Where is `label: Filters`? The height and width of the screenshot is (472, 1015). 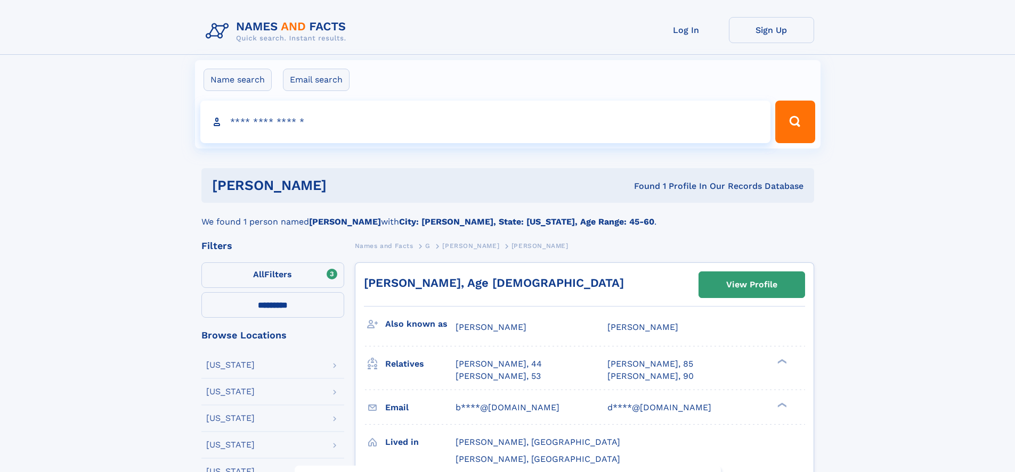
label: Filters is located at coordinates (273, 275).